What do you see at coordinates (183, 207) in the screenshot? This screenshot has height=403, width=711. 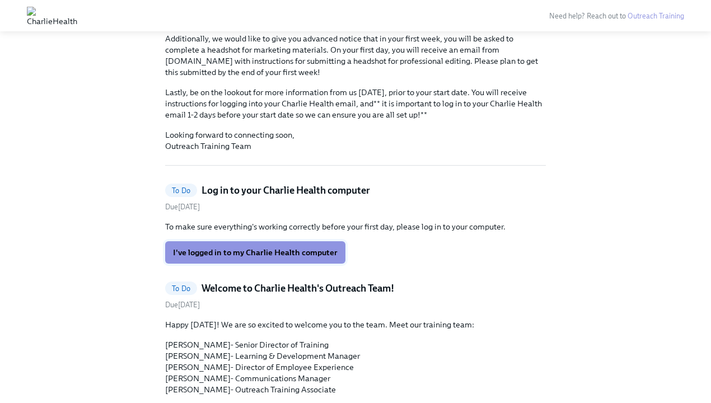 I see `span: Monday, September 8th 2025, 9:00 am` at bounding box center [183, 207].